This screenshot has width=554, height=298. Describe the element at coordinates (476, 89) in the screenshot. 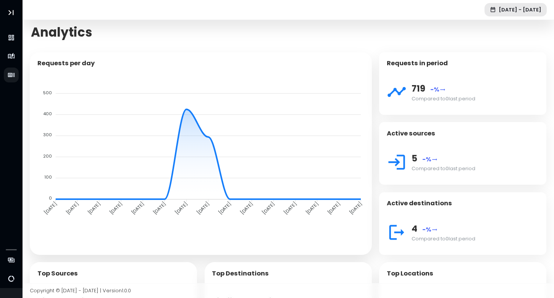

I see `div: 719` at that location.